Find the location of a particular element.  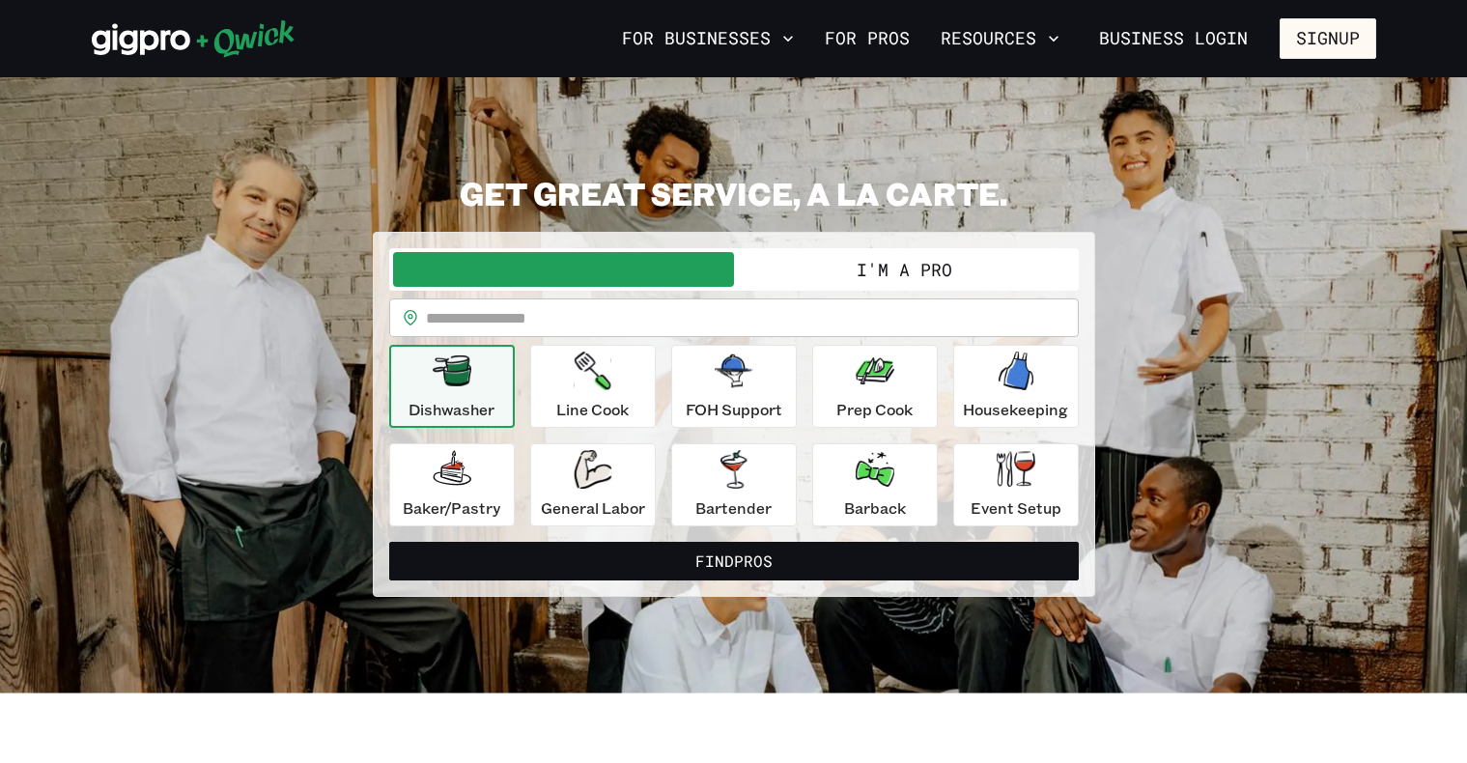

p: Dishwasher is located at coordinates (451, 410).